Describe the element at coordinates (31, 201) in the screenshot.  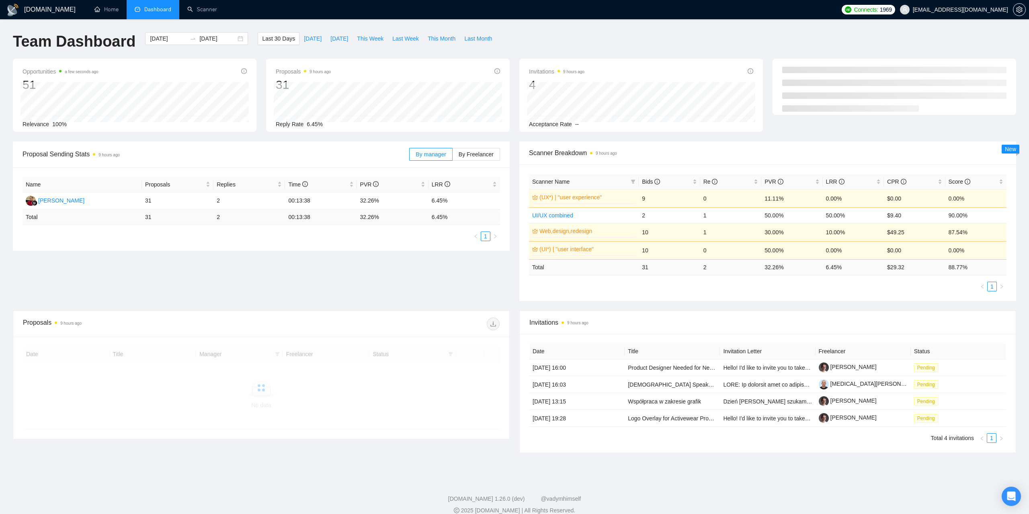
I see `img: AG` at that location.